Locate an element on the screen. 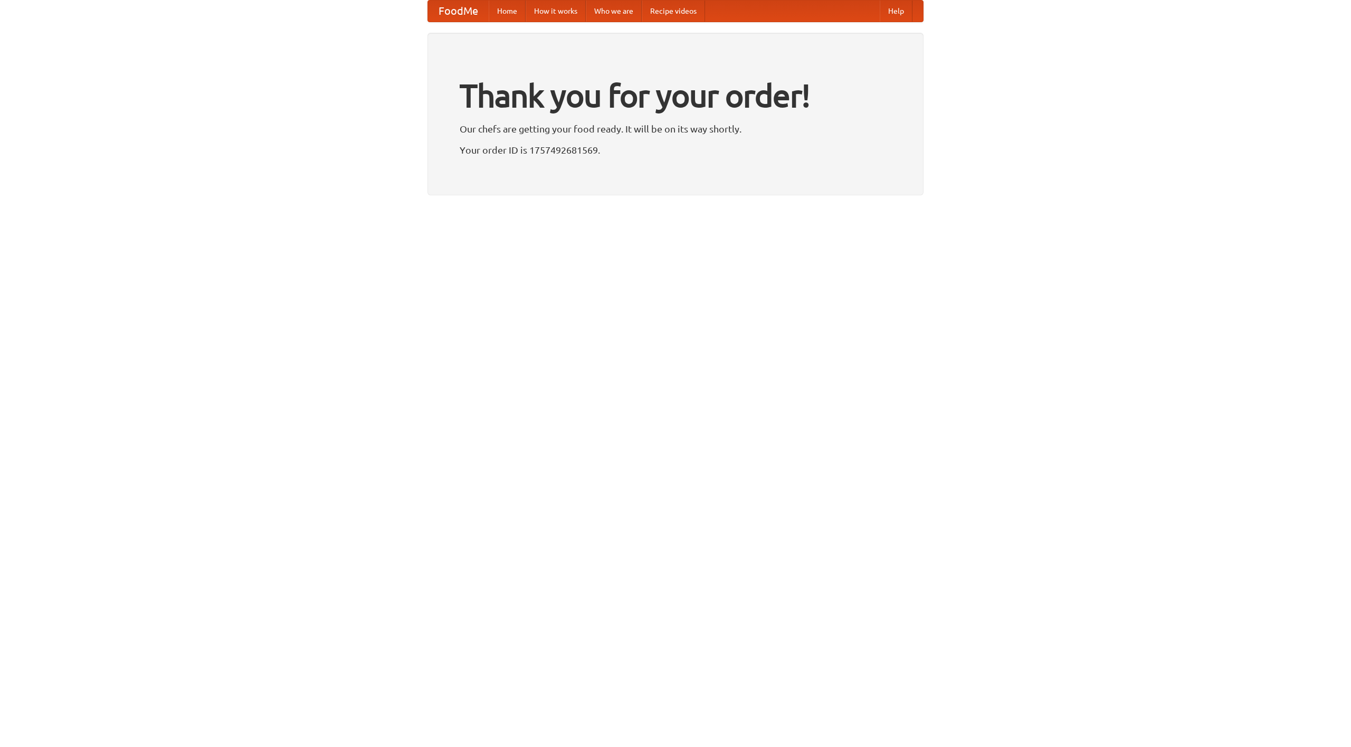 The height and width of the screenshot is (747, 1351). a: FoodMe is located at coordinates (458, 11).